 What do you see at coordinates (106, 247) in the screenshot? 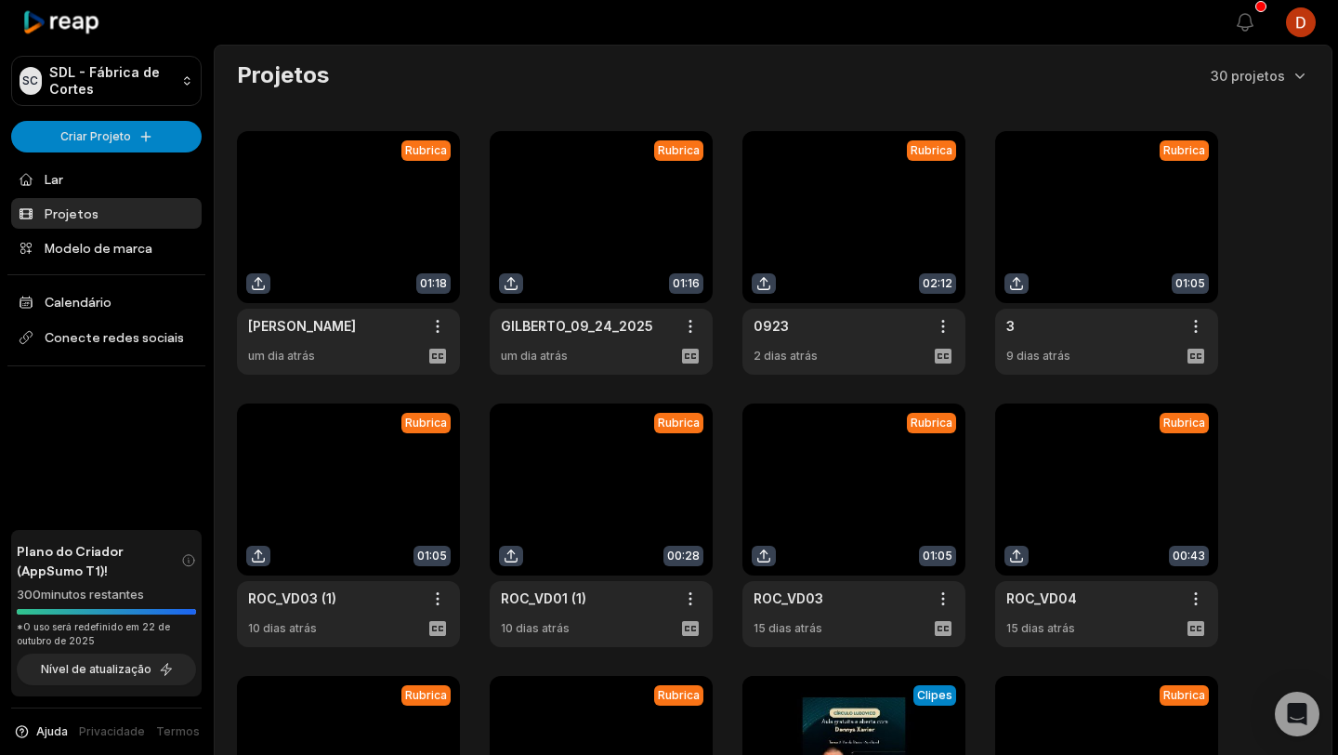
I see `a: Modelo de marca` at bounding box center [106, 247].